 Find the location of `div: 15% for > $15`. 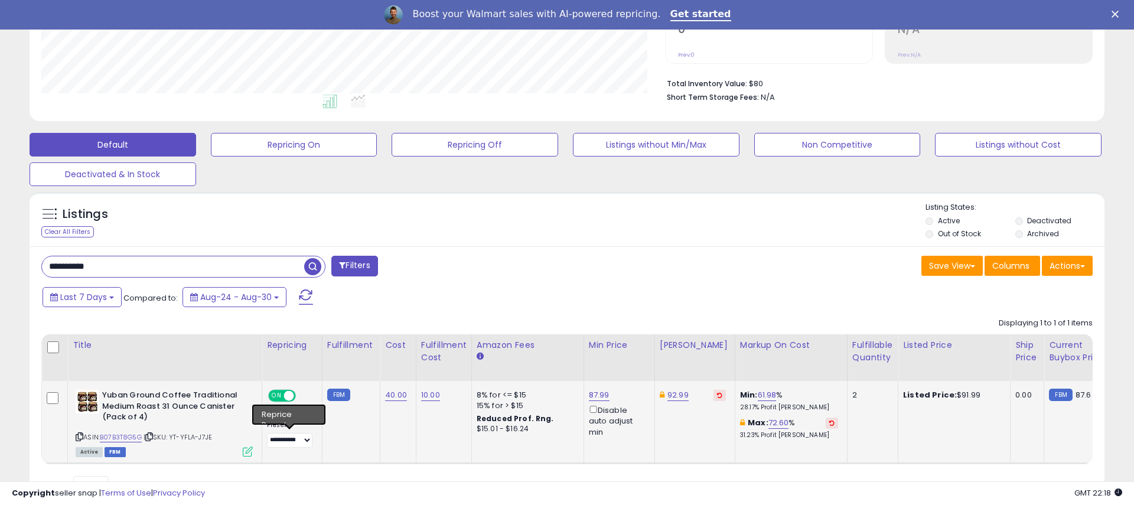

div: 15% for > $15 is located at coordinates (526, 406).